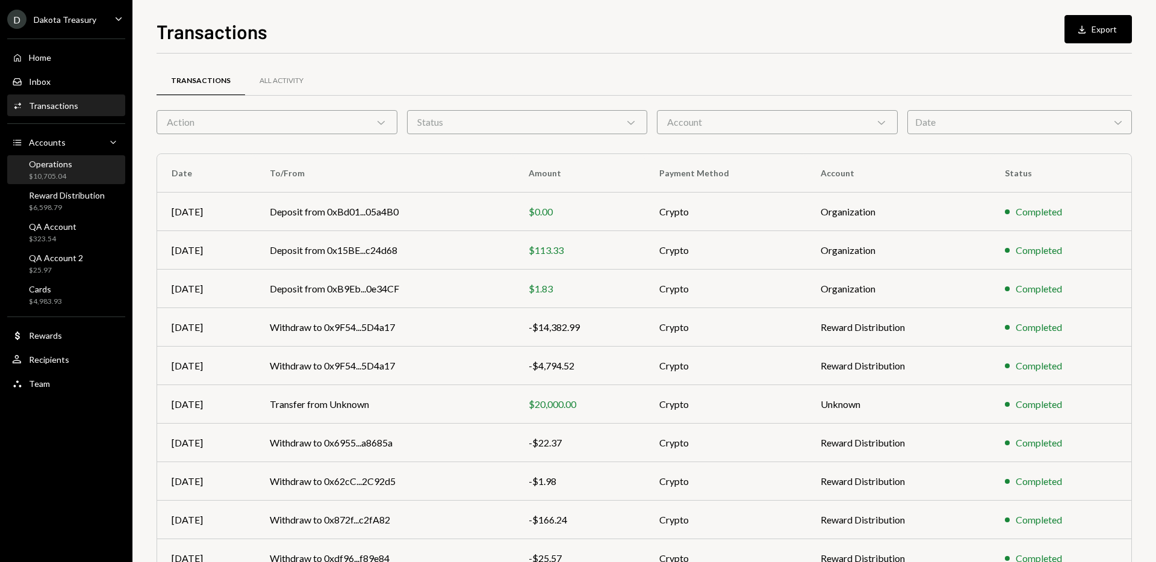 This screenshot has width=1156, height=562. I want to click on div: $1.83, so click(579, 289).